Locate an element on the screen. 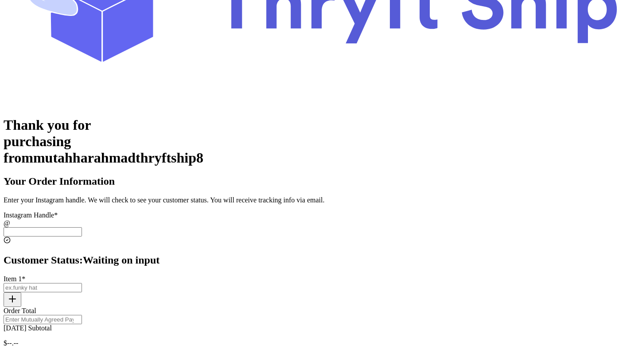 This screenshot has width=638, height=349. input: ex.funky hat is located at coordinates (43, 288).